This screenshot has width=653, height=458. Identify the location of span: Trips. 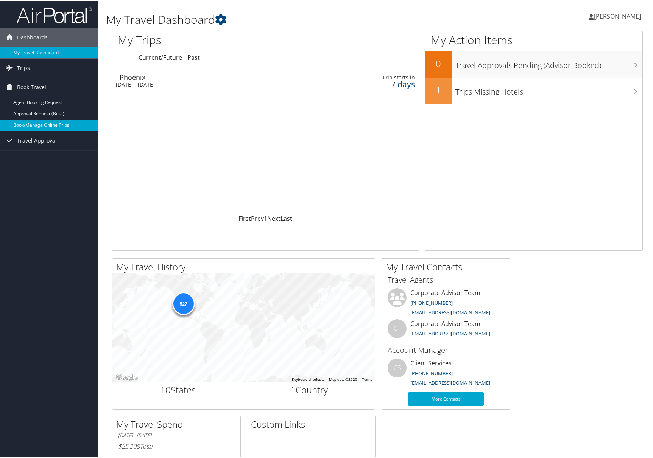
(23, 67).